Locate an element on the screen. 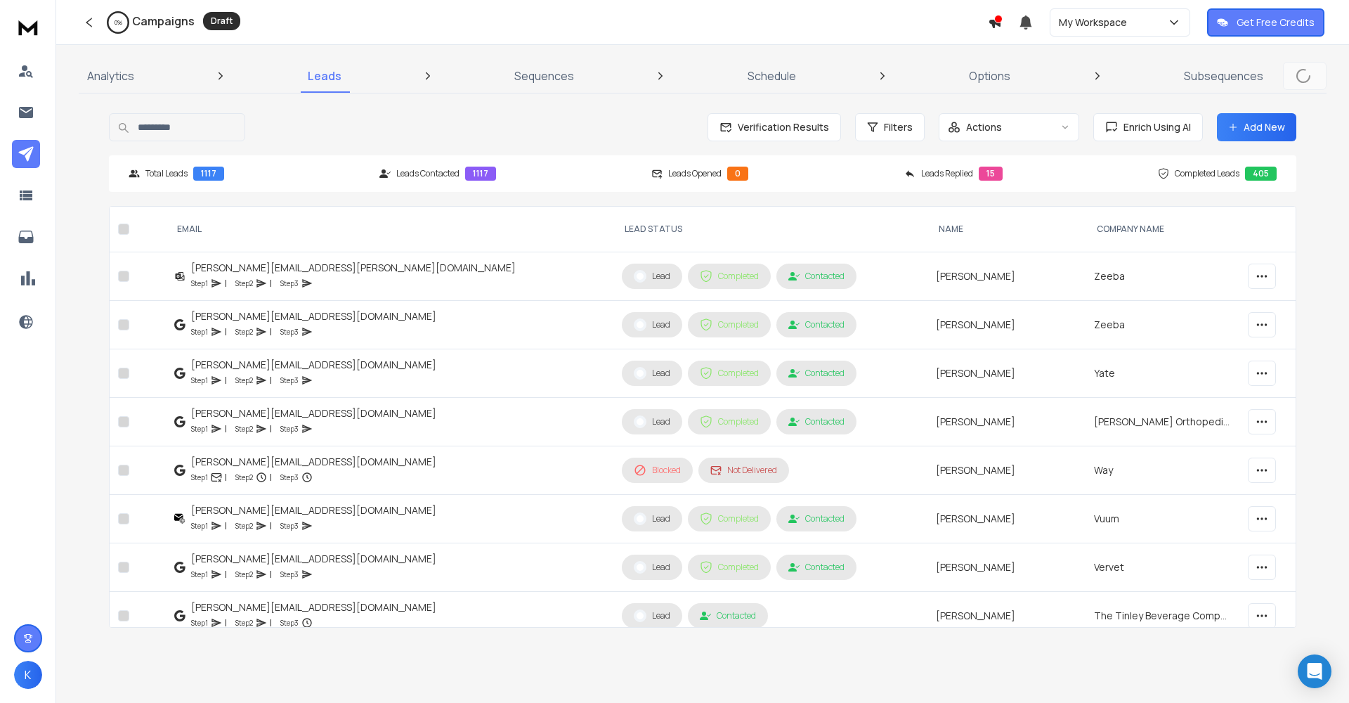 The width and height of the screenshot is (1349, 703). p: My Workspace is located at coordinates (1096, 22).